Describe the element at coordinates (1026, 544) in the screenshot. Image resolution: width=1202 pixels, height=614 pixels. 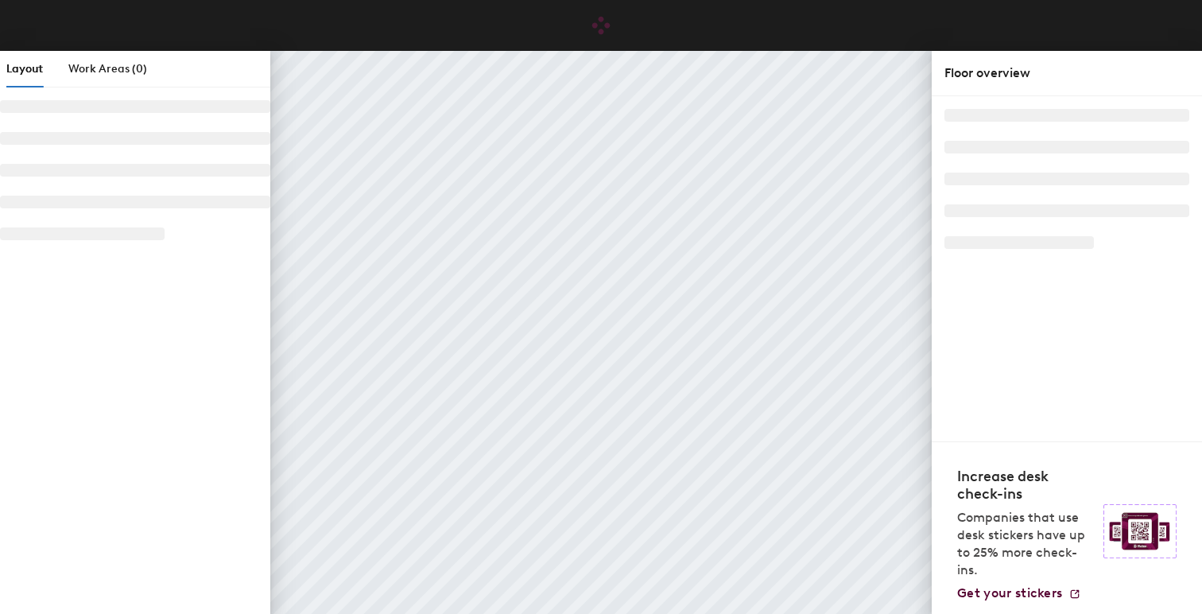
I see `p: Companies that use desk stickers have up to 25% more check-ins.` at that location.